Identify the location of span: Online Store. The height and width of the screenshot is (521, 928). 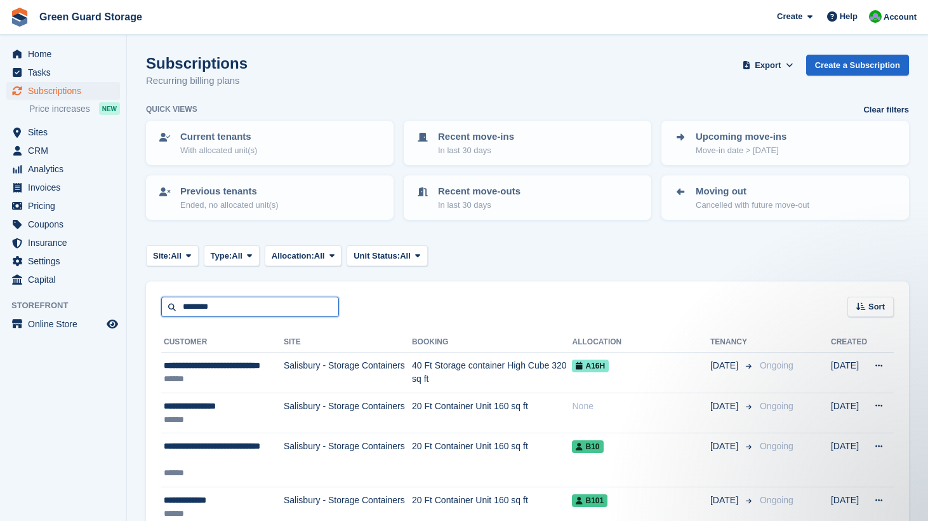
(66, 324).